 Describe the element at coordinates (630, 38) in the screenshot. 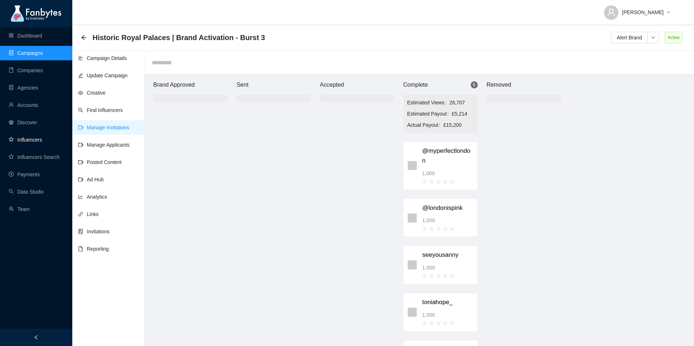

I see `button: Alert Brand` at that location.